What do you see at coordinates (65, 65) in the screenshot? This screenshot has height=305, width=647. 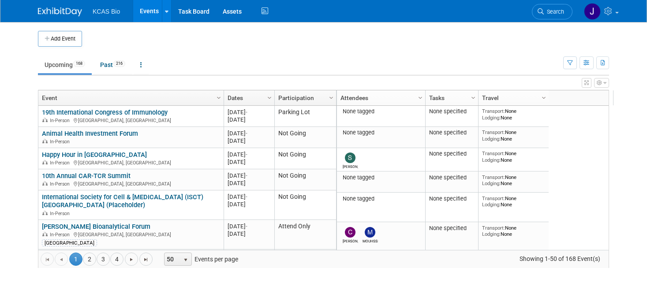 I see `a: Upcoming168` at bounding box center [65, 65].